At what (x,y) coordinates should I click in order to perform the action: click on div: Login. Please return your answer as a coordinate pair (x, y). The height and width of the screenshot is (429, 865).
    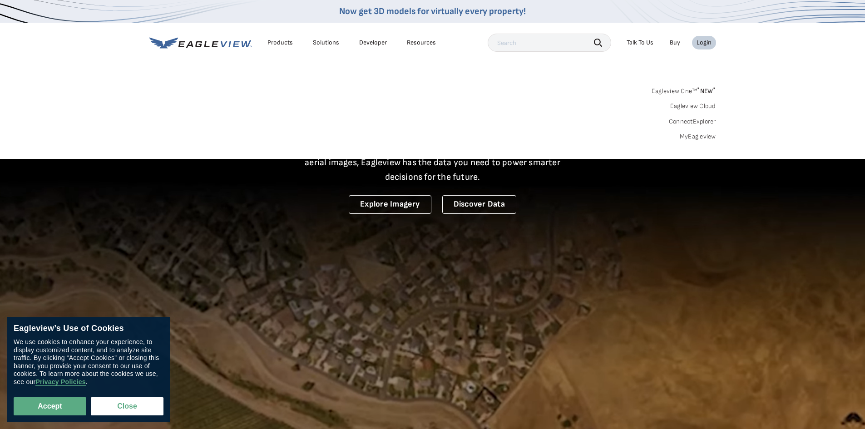
    Looking at the image, I should click on (704, 43).